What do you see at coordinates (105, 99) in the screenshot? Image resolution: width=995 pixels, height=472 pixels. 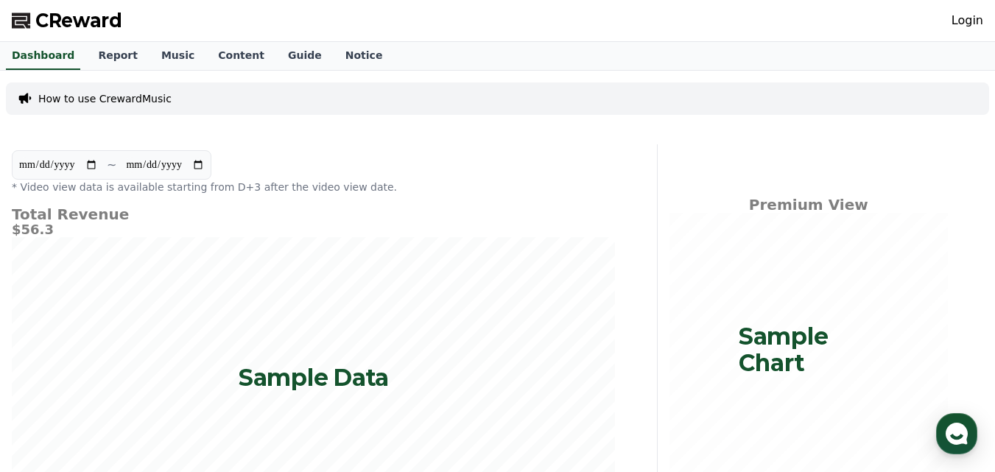 I see `p: How to use CrewardMusic` at bounding box center [105, 99].